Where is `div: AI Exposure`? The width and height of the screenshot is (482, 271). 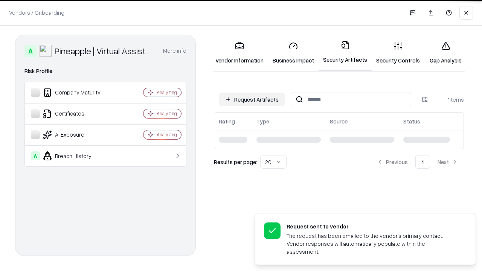 div: AI Exposure is located at coordinates (76, 135).